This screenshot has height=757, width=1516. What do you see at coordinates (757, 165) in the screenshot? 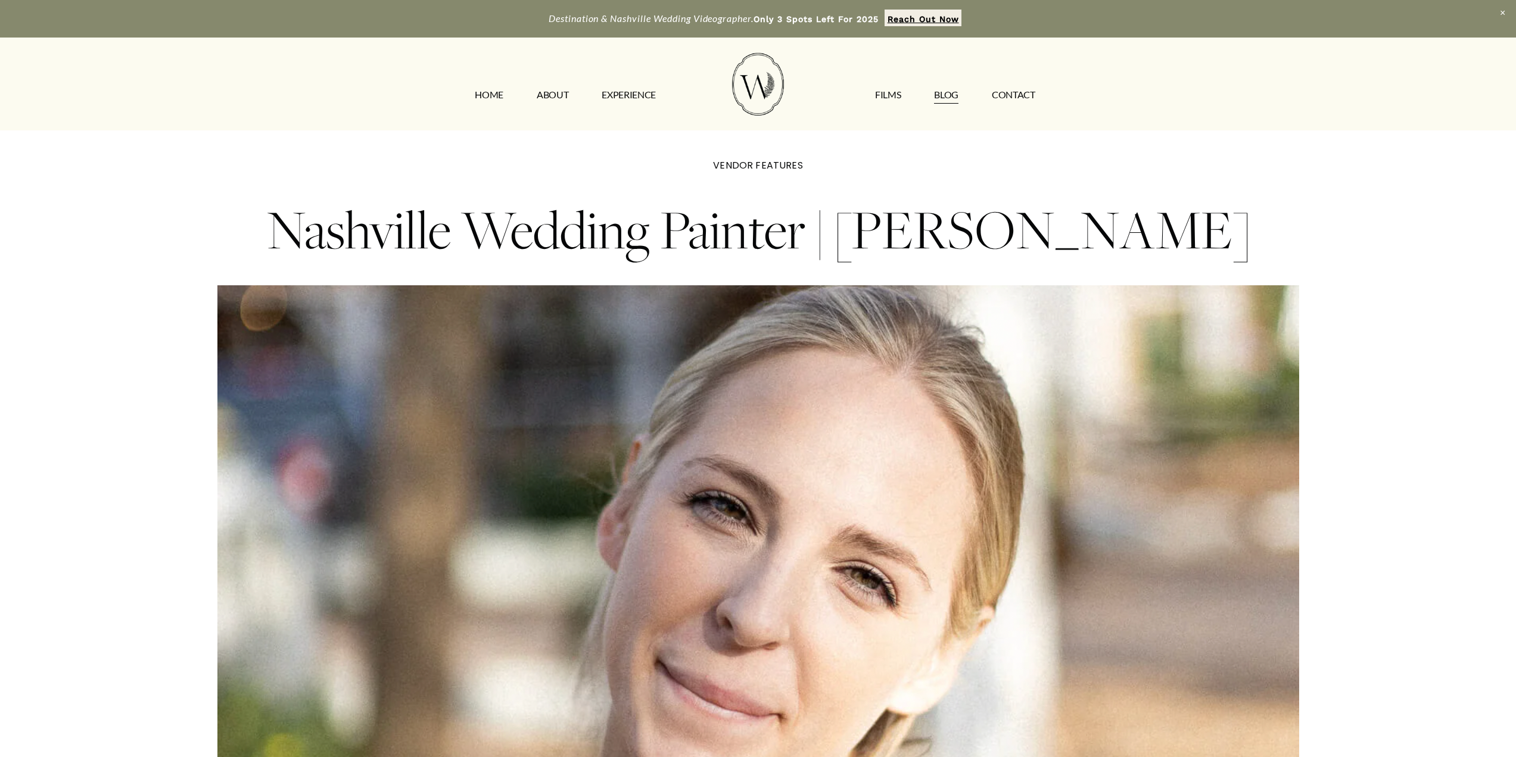
I see `a: VENDOR FEATURES` at bounding box center [757, 165].